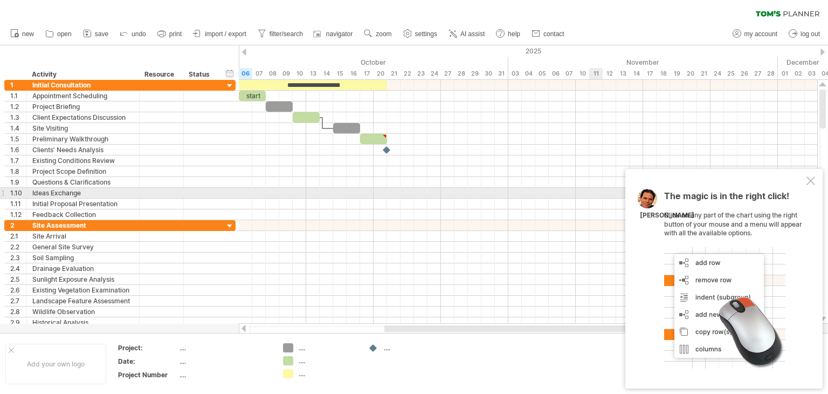  Describe the element at coordinates (367, 73) in the screenshot. I see `div: Friday, 17 October 2025` at that location.